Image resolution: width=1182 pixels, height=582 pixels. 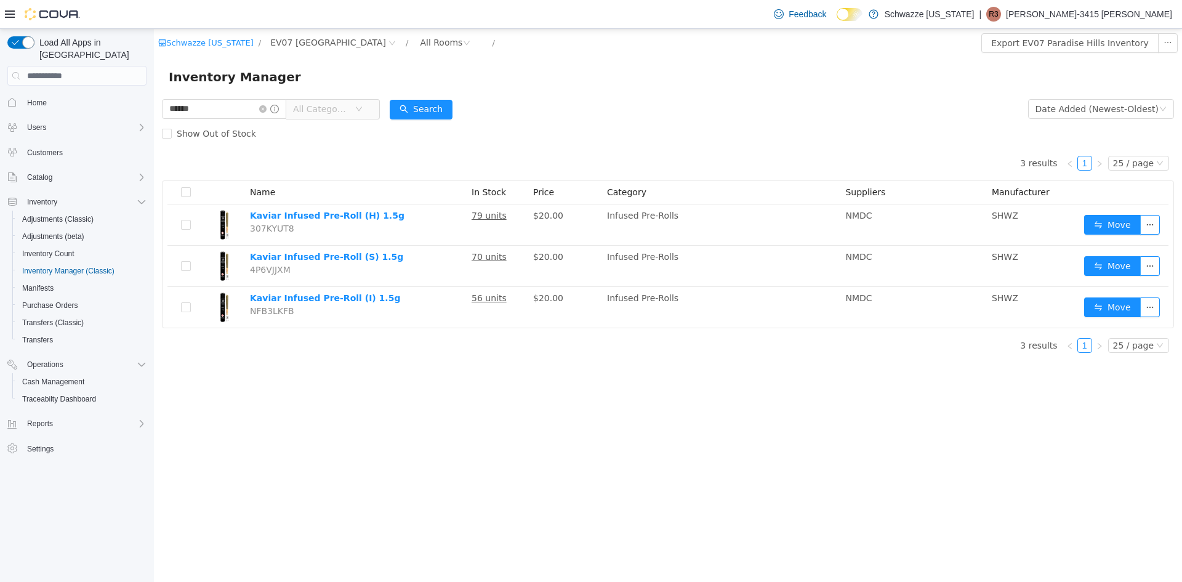 I want to click on span: Price, so click(x=390, y=163).